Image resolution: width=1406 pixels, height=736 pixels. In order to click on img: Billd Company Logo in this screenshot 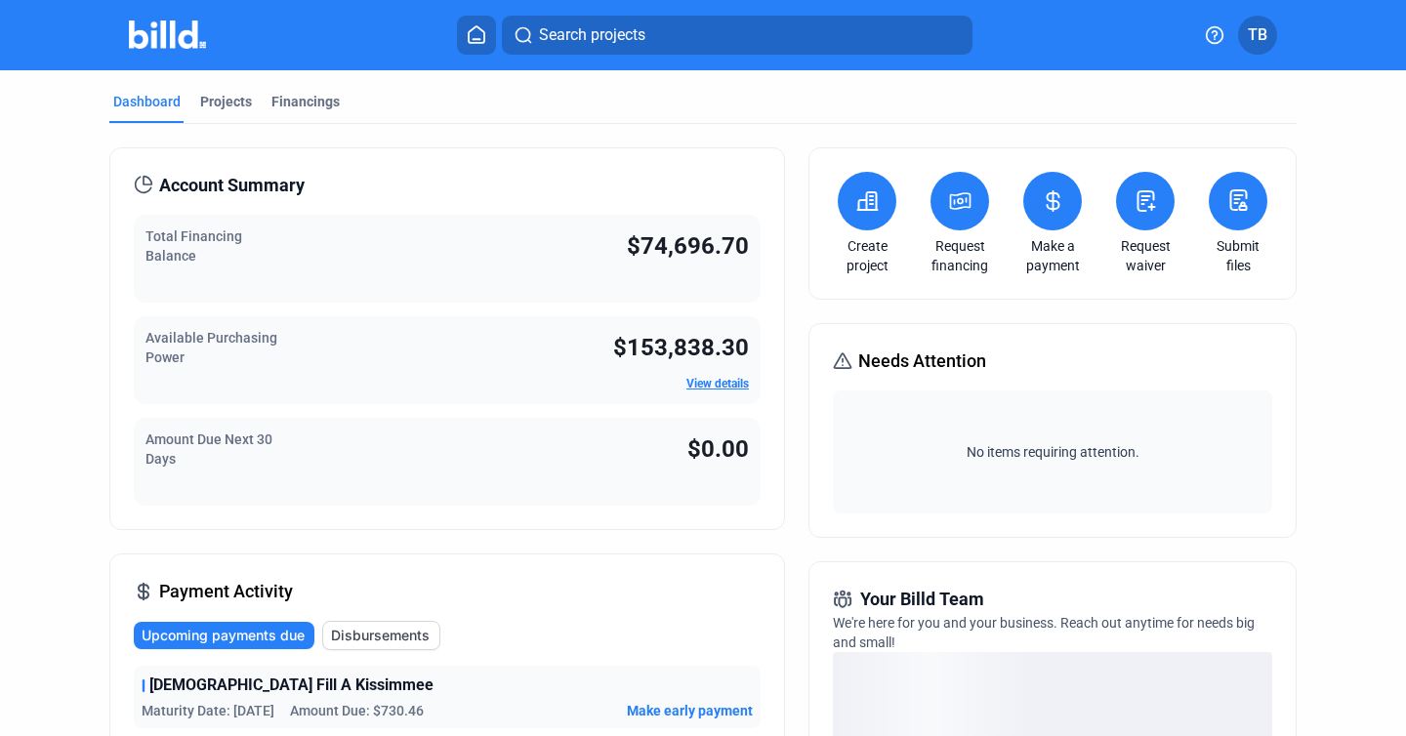, I will do `click(167, 34)`.